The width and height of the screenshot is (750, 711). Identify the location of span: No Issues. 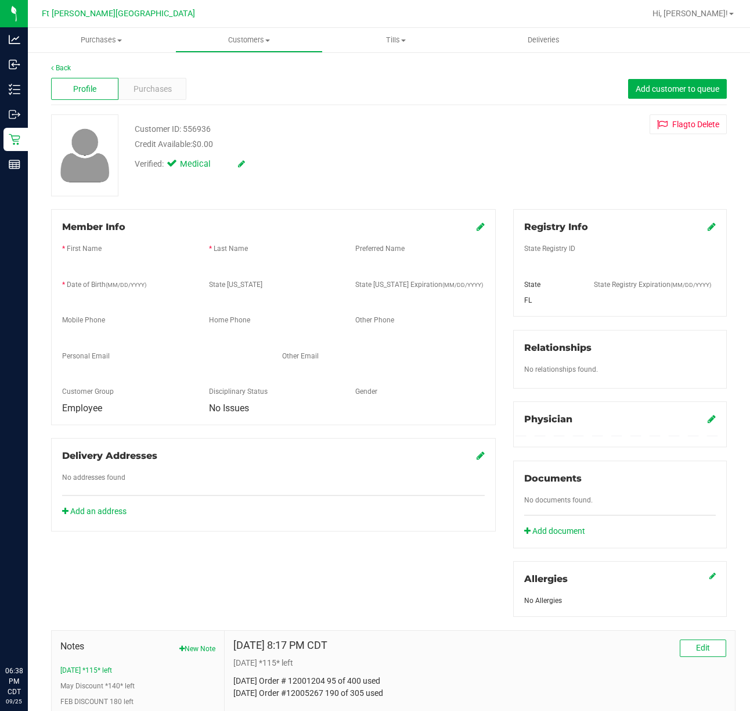
(229, 408).